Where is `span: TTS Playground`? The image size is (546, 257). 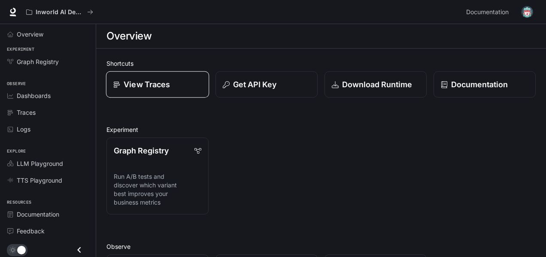
span: TTS Playground is located at coordinates (39, 180).